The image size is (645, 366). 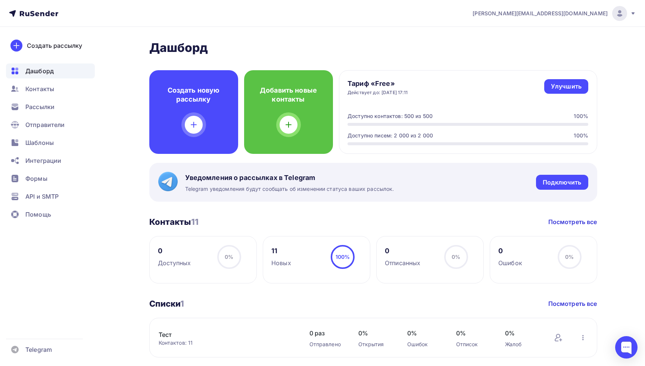 What do you see at coordinates (522, 344) in the screenshot?
I see `div: Жалоб` at bounding box center [522, 344].